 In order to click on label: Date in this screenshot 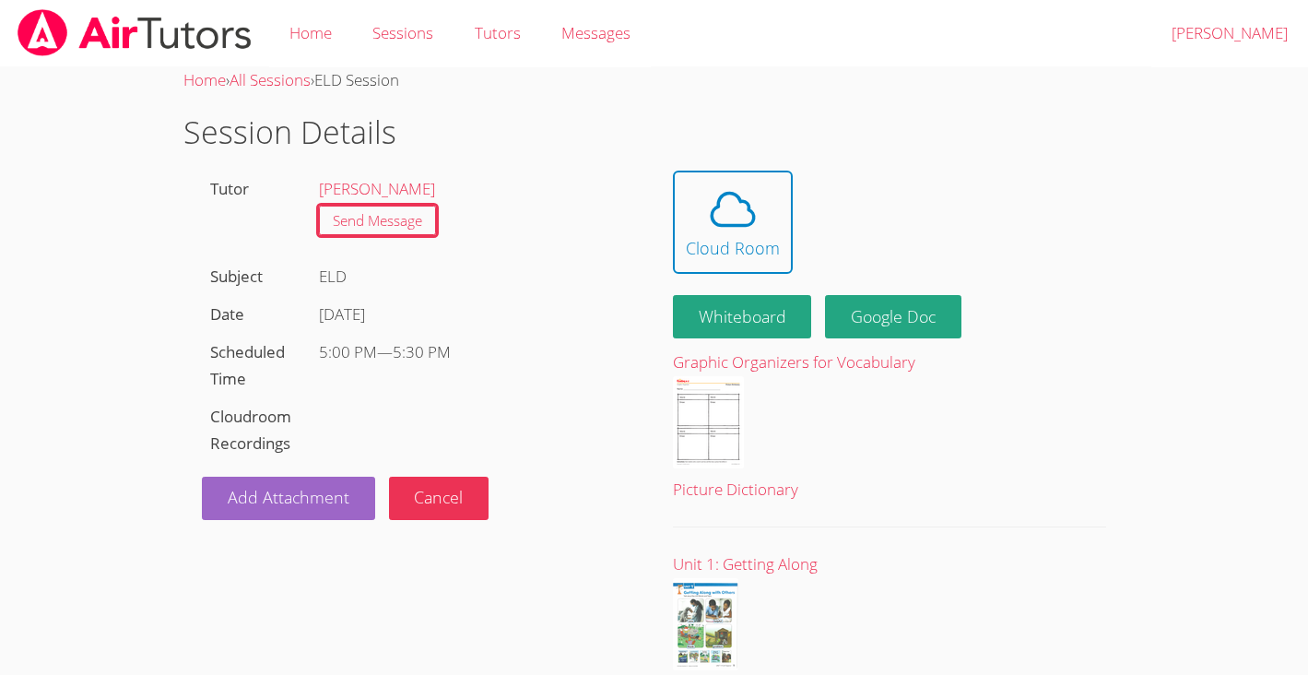, I will do `click(227, 314)`.